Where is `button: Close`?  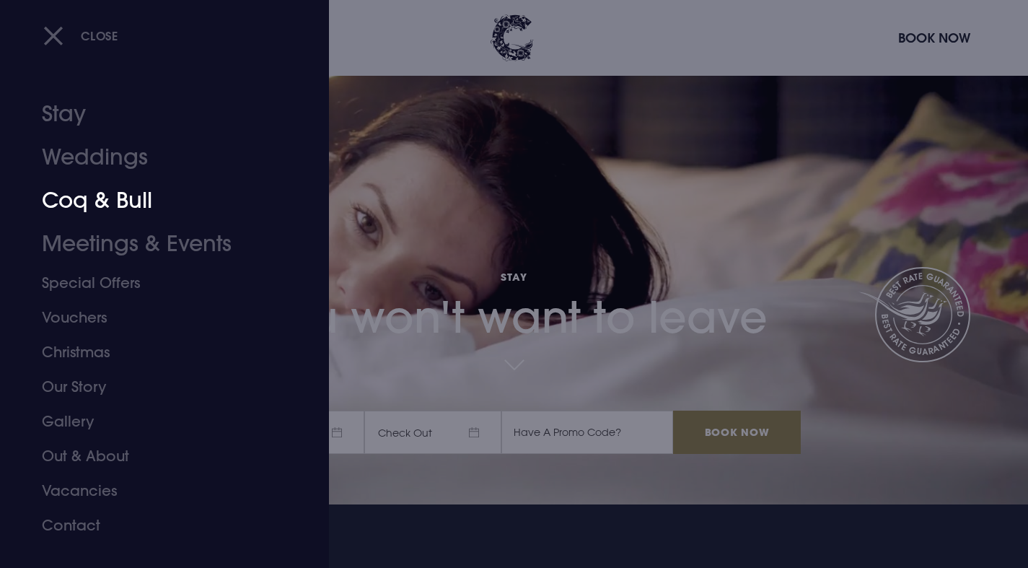
button: Close is located at coordinates (81, 35).